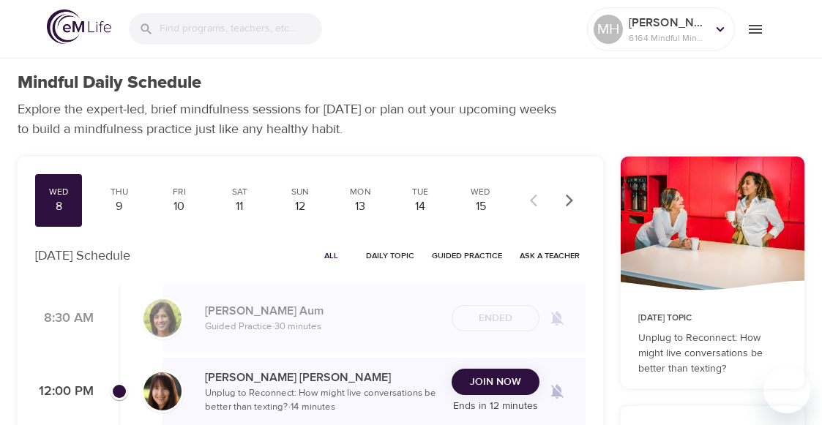 The image size is (822, 425). What do you see at coordinates (239, 192) in the screenshot?
I see `div: Sat` at bounding box center [239, 192].